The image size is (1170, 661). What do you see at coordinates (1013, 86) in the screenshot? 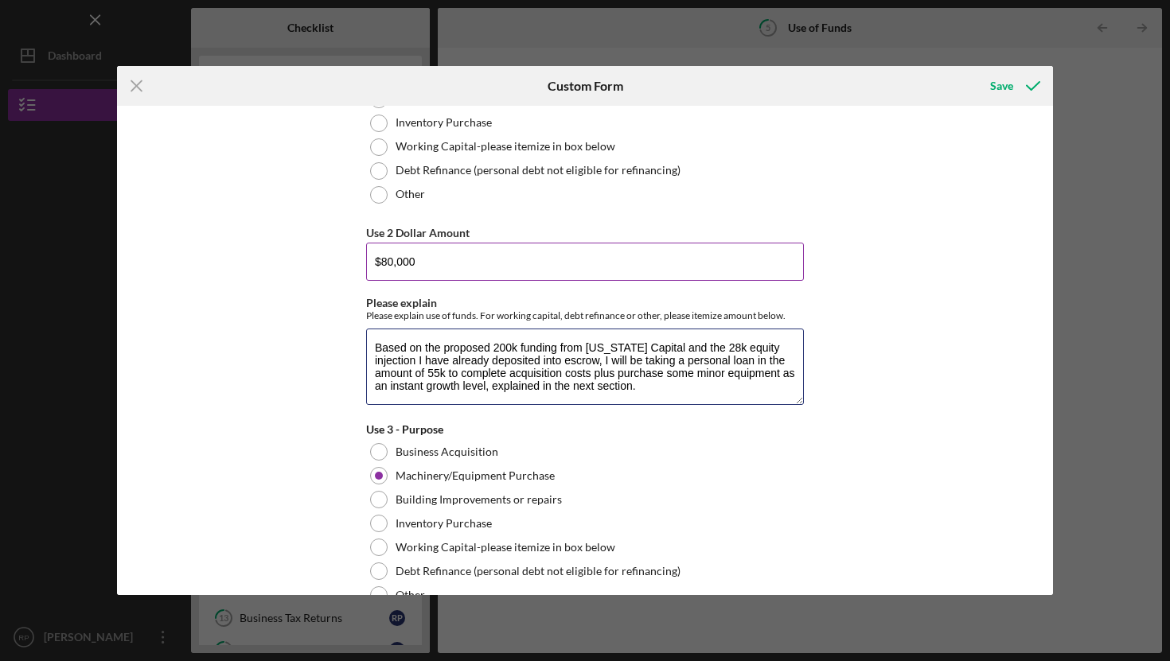
I see `button: Save` at bounding box center [1013, 86].